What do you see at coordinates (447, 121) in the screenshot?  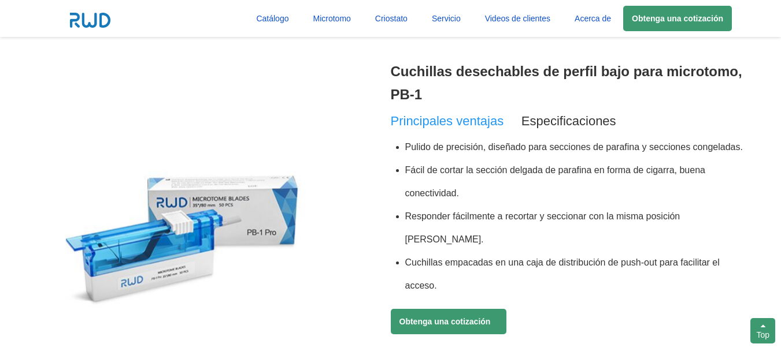 I see `span: Principales ventajas` at bounding box center [447, 121].